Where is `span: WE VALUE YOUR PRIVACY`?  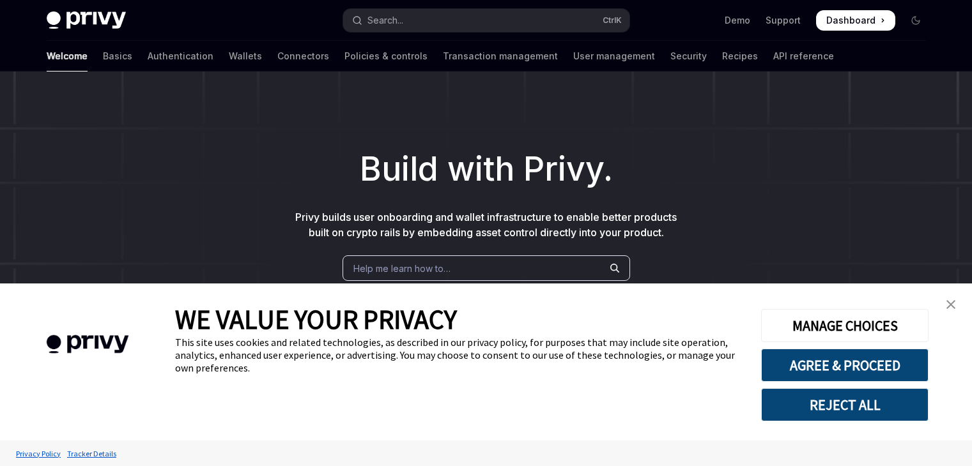 span: WE VALUE YOUR PRIVACY is located at coordinates (316, 319).